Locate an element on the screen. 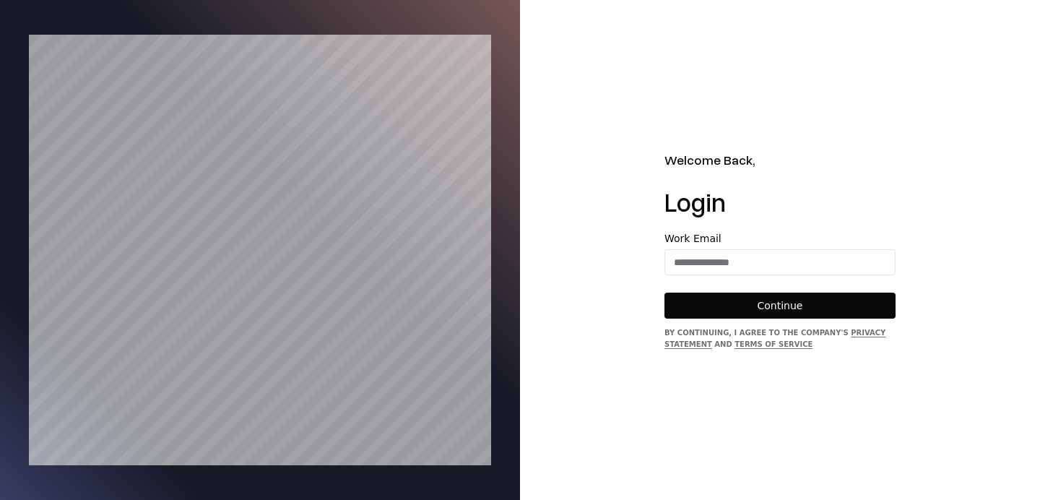  a: Terms of Service is located at coordinates (773, 344).